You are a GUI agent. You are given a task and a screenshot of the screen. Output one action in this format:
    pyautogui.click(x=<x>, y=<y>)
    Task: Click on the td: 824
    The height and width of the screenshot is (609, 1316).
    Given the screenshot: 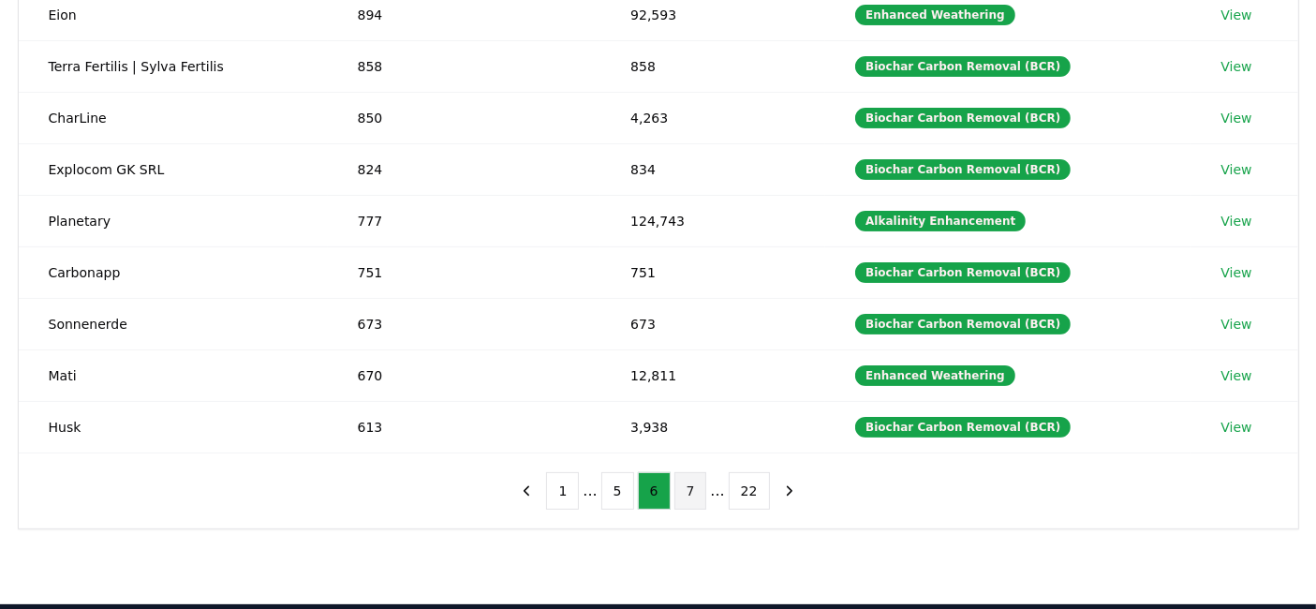 What is the action you would take?
    pyautogui.click(x=465, y=169)
    